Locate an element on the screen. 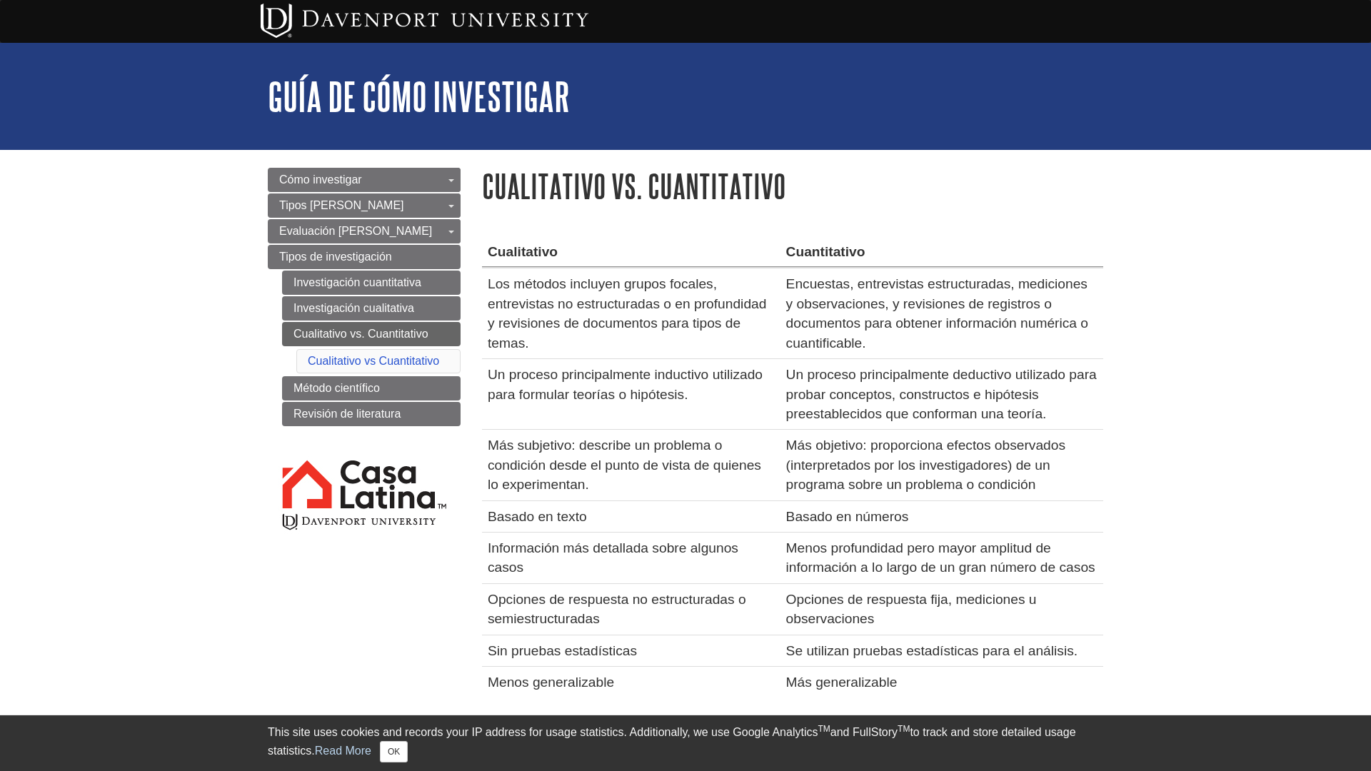 Image resolution: width=1371 pixels, height=771 pixels. a: Cómo investigar is located at coordinates (364, 180).